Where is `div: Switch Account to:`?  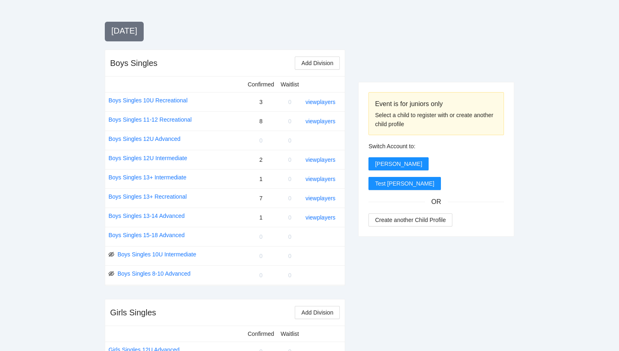
div: Switch Account to: is located at coordinates (436, 146).